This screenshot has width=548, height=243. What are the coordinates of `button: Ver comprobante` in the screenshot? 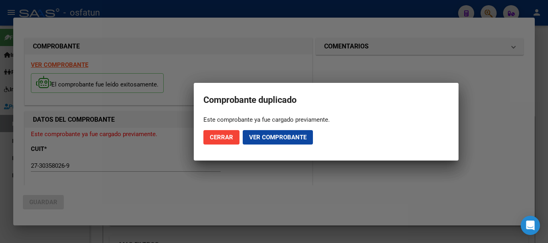 It's located at (278, 138).